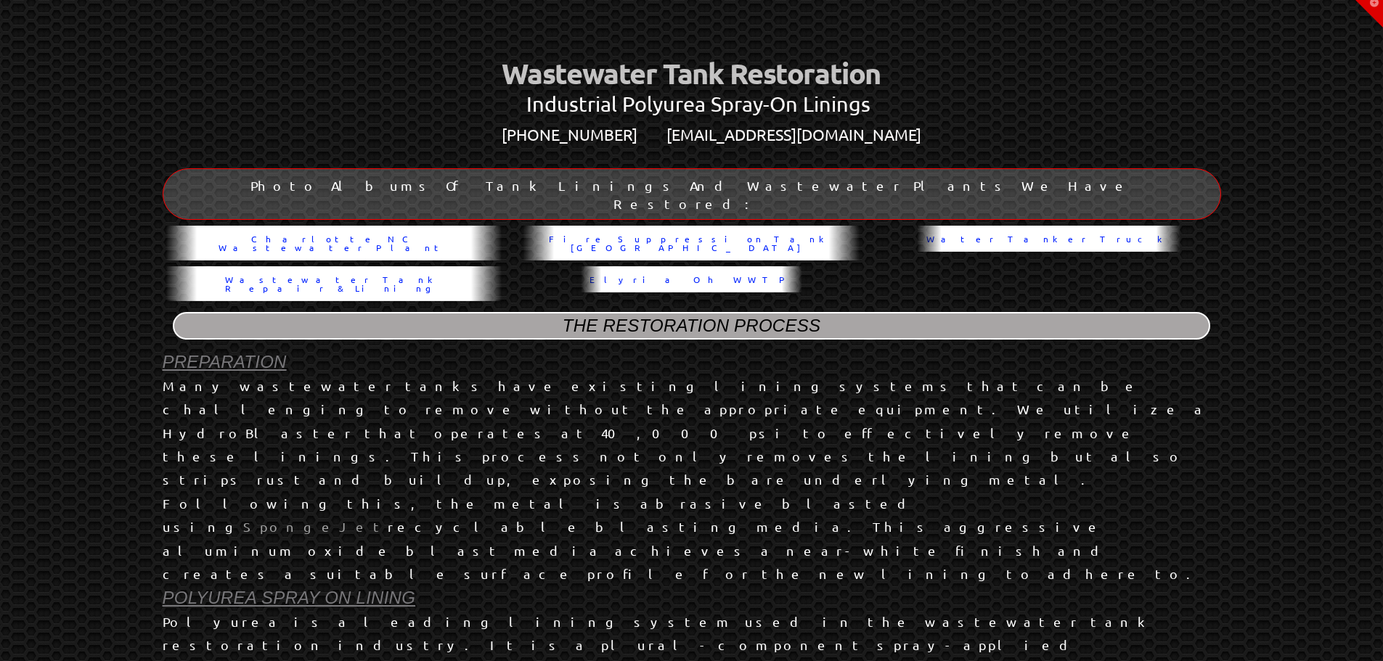 The image size is (1383, 661). Describe the element at coordinates (224, 361) in the screenshot. I see `span: PREPARATION` at that location.